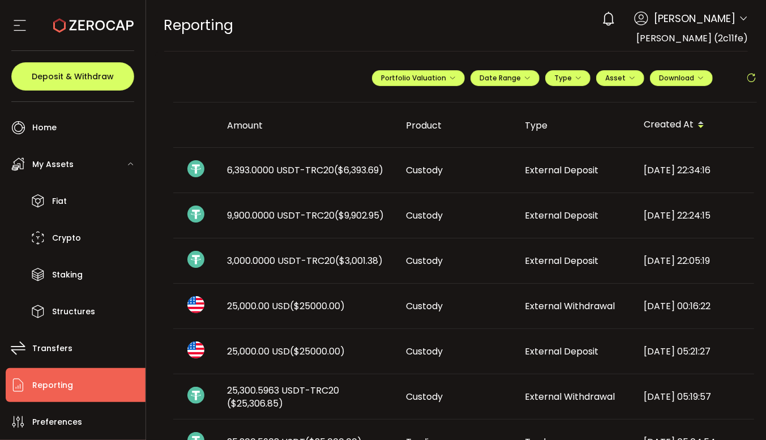  I want to click on span: Asset, so click(615, 78).